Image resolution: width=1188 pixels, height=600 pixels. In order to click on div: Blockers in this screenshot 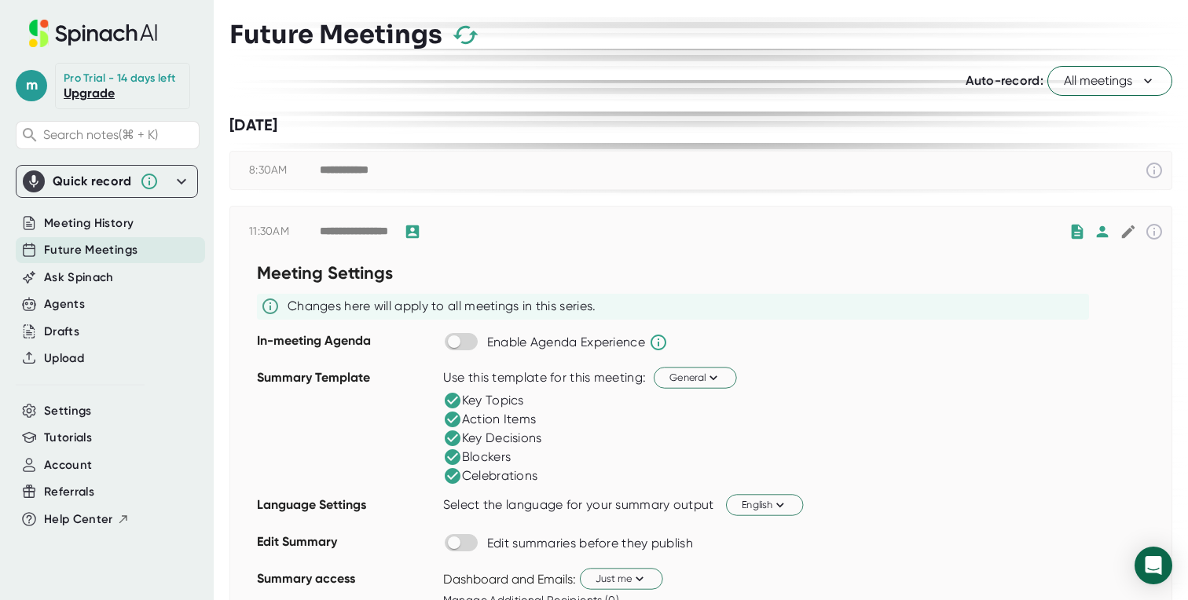, I will do `click(477, 457)`.